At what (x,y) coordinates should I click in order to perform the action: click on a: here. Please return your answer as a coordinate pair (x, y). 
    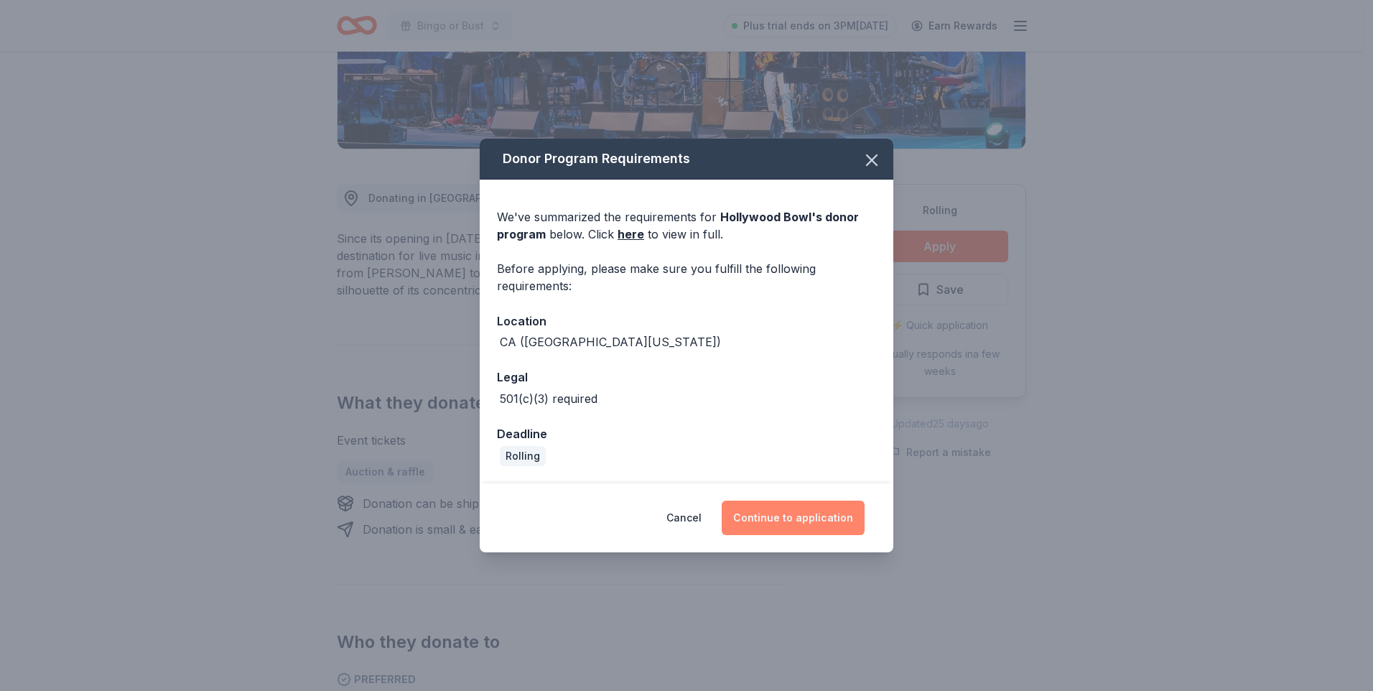
    Looking at the image, I should click on (631, 234).